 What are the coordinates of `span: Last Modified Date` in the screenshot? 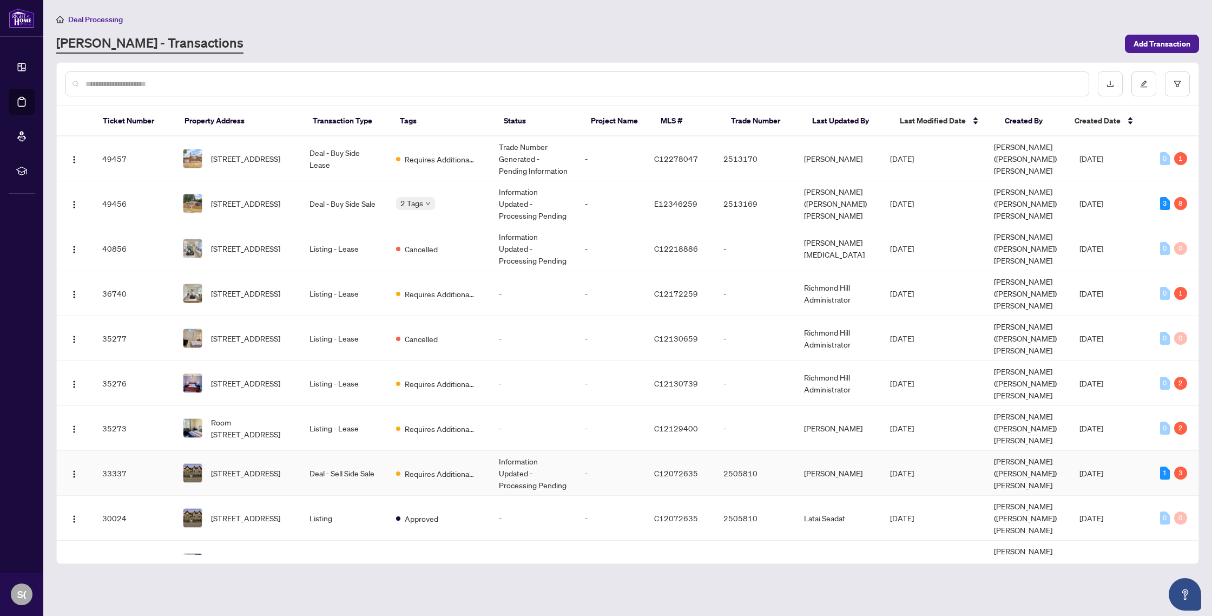 It's located at (933, 121).